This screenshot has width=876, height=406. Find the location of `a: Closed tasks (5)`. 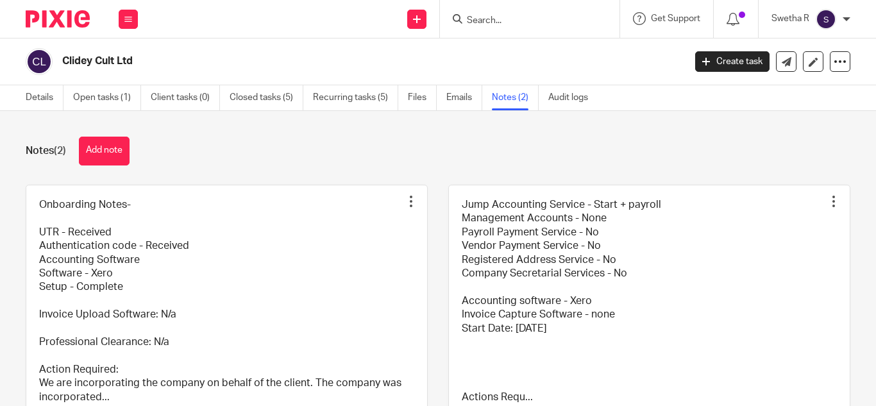

a: Closed tasks (5) is located at coordinates (266, 97).